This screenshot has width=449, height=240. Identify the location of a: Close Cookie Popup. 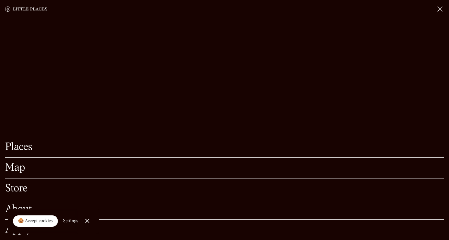
(87, 221).